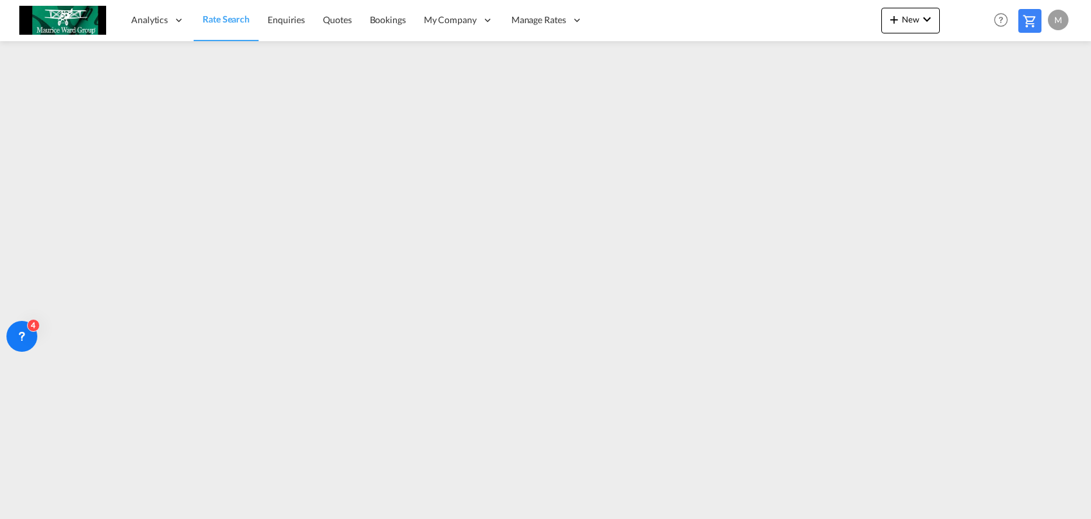 Image resolution: width=1091 pixels, height=519 pixels. I want to click on button: icon-plus 400-fgNewicon-chevron-down, so click(911, 21).